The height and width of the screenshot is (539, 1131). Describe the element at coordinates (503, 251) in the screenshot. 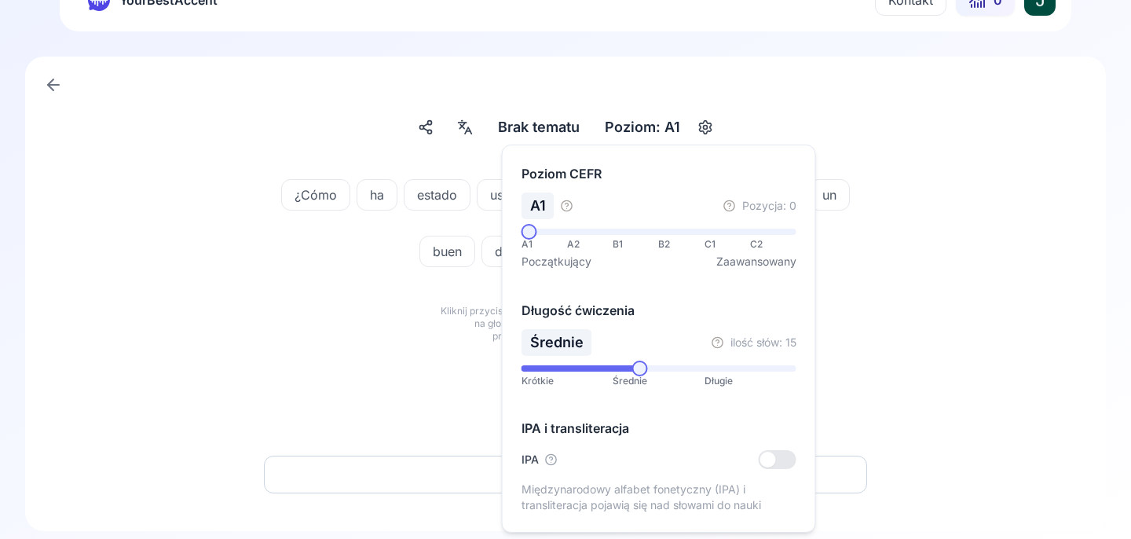

I see `span: día` at that location.